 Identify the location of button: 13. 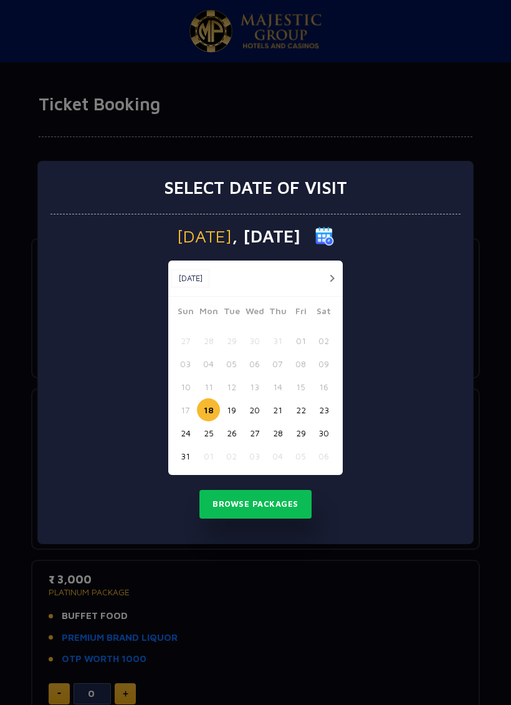
(254, 387).